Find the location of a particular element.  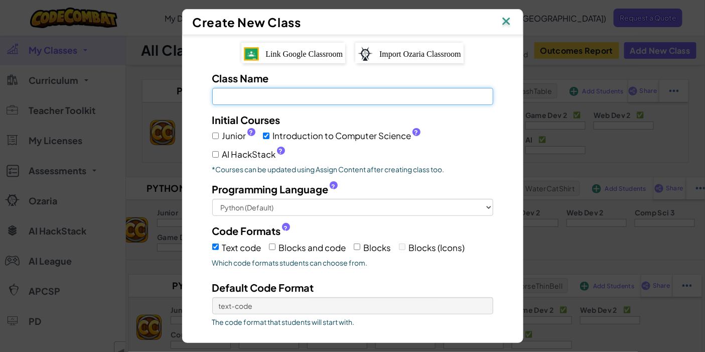

span: Import Ozaria Classroom is located at coordinates (420, 54).